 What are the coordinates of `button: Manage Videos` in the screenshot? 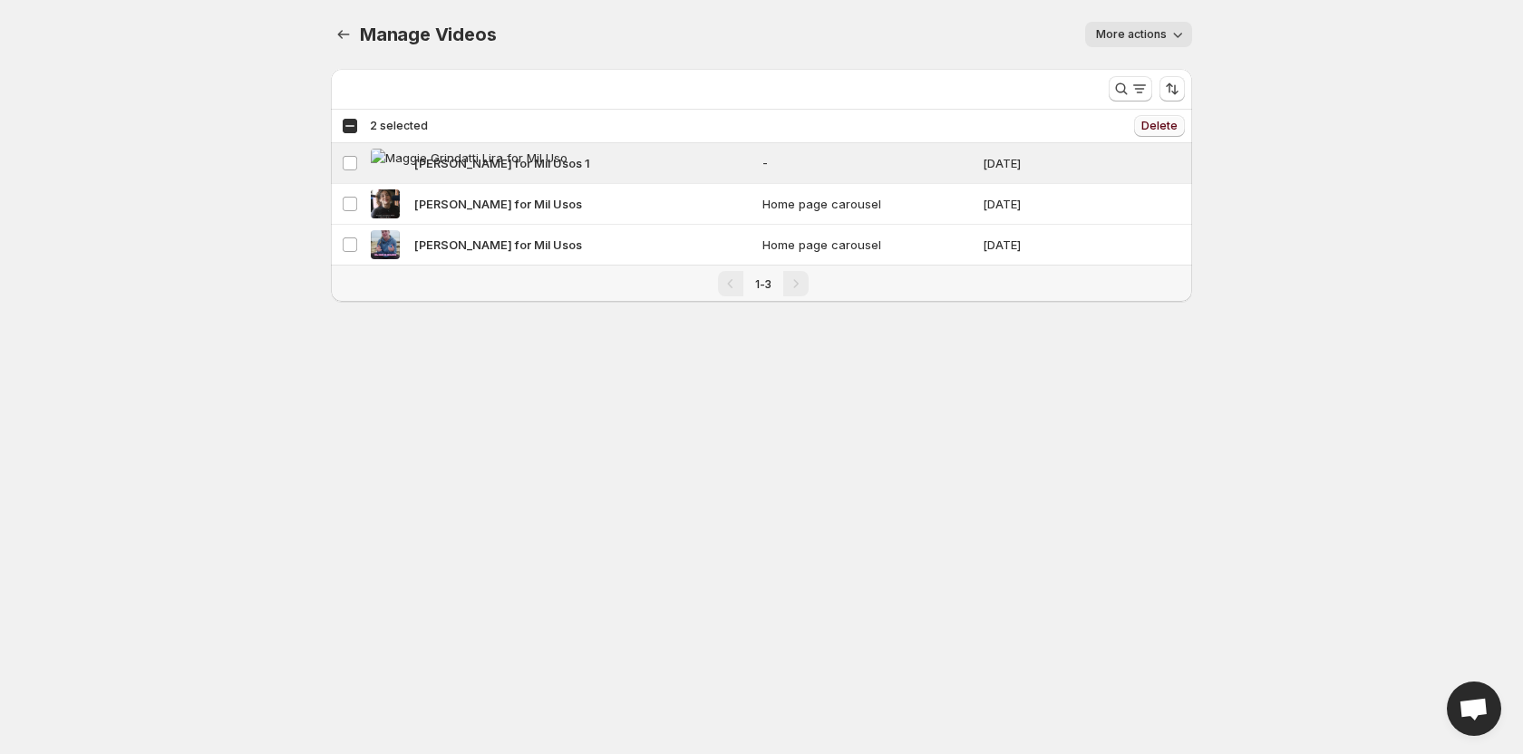 It's located at (344, 34).